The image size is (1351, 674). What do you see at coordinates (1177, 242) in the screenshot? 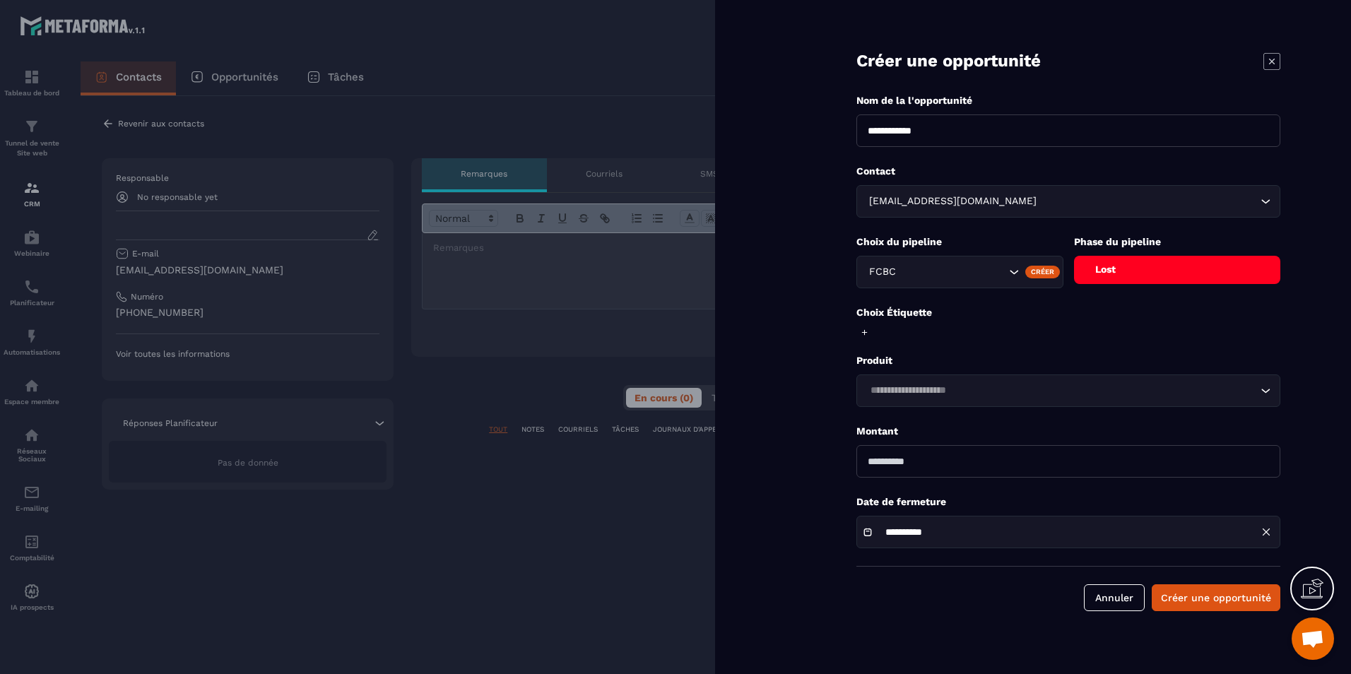
I see `p: Phase du pipeline` at bounding box center [1177, 242].